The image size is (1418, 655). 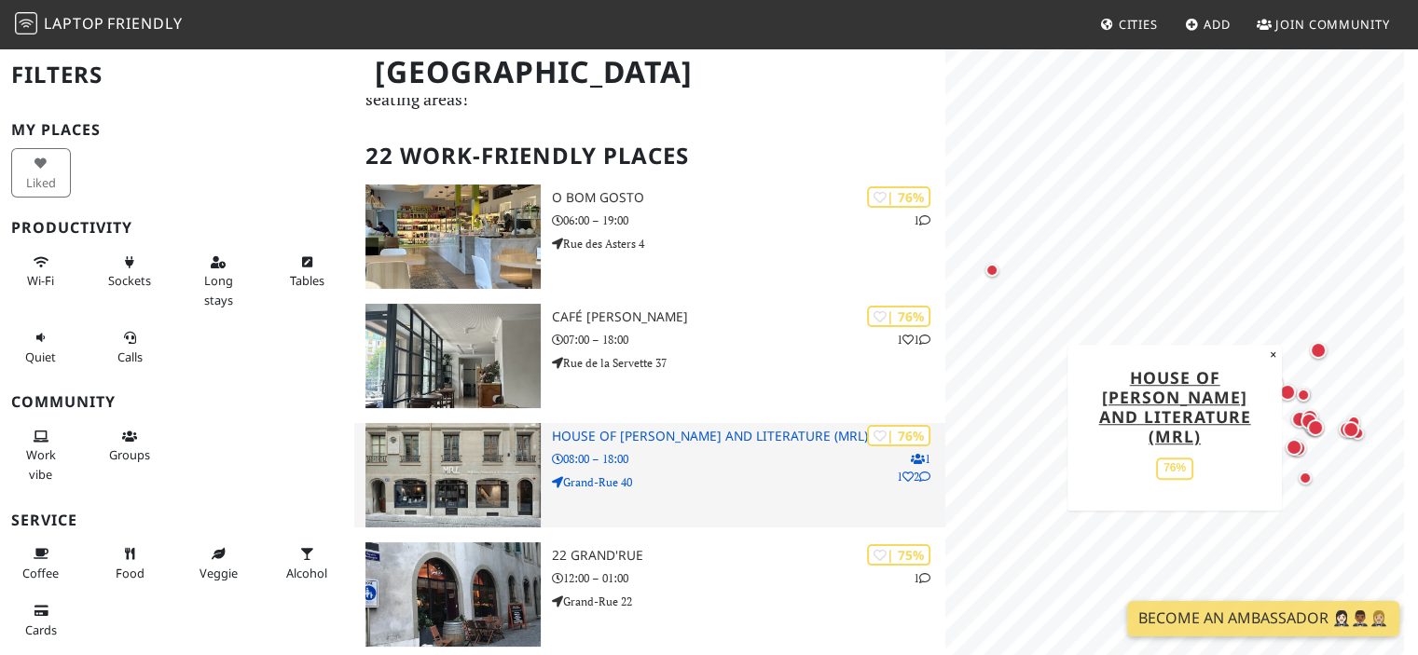 I want to click on img: House of Rousseau and Literature (MRL), so click(x=452, y=476).